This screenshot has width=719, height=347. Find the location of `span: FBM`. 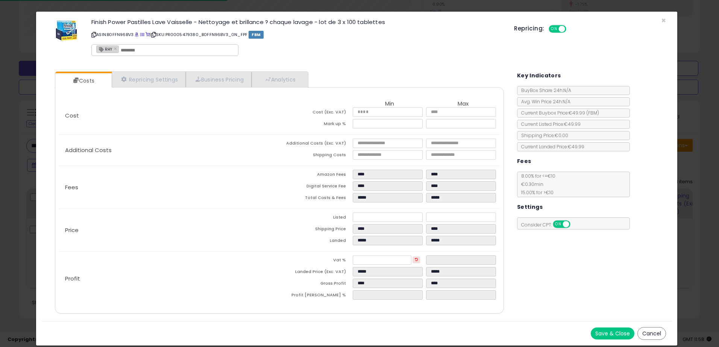

span: FBM is located at coordinates (256, 35).